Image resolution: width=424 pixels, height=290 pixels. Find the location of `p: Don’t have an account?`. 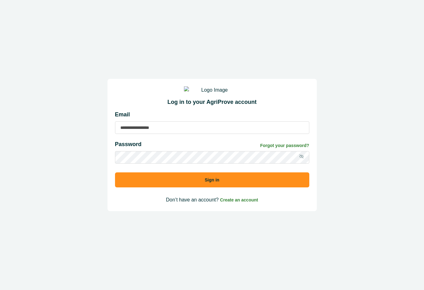

p: Don’t have an account? is located at coordinates (212, 200).